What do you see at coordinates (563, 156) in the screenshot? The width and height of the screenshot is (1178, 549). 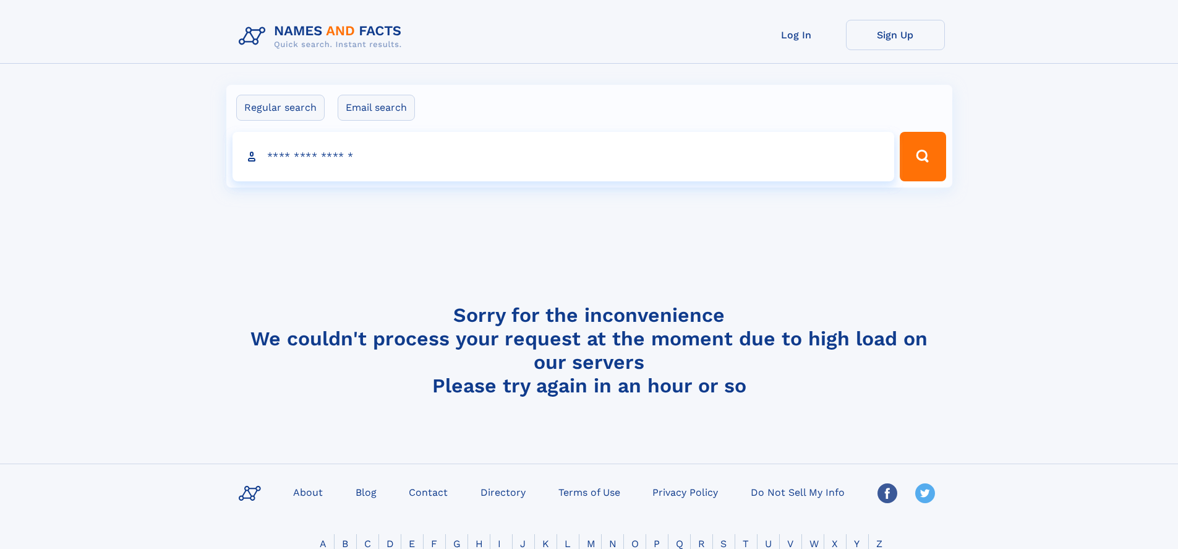 I see `input: search input` at bounding box center [563, 156].